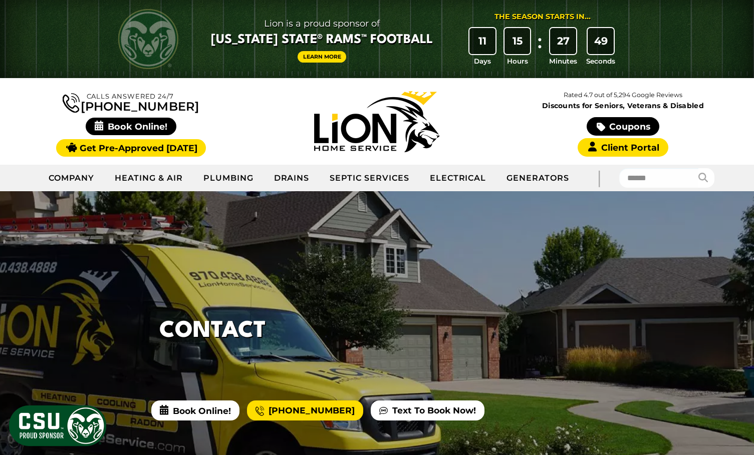 This screenshot has height=455, width=754. What do you see at coordinates (482, 61) in the screenshot?
I see `span: Days` at bounding box center [482, 61].